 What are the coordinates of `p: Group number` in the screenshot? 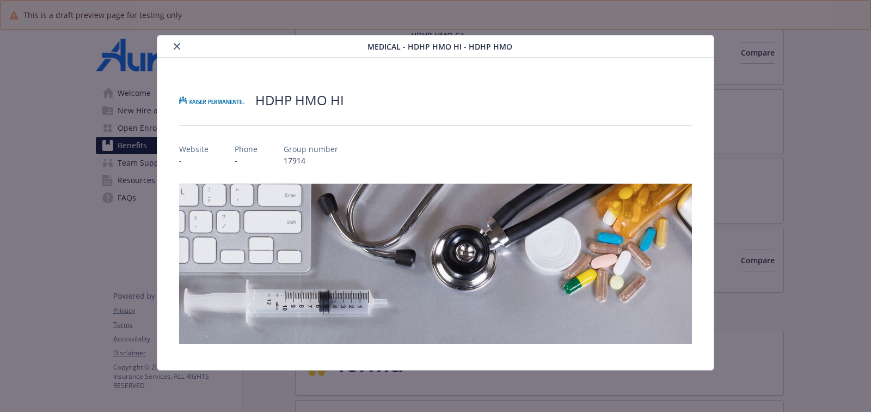 It's located at (311, 149).